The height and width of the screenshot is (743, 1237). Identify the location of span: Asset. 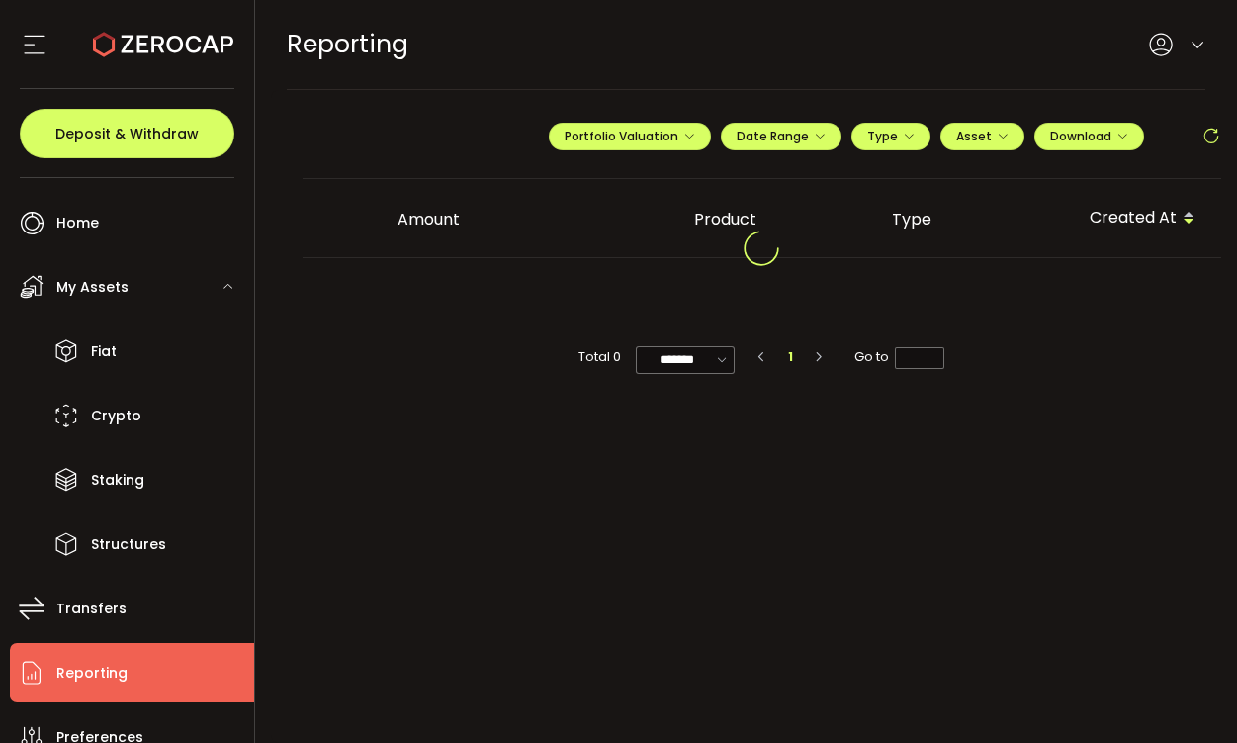
(974, 135).